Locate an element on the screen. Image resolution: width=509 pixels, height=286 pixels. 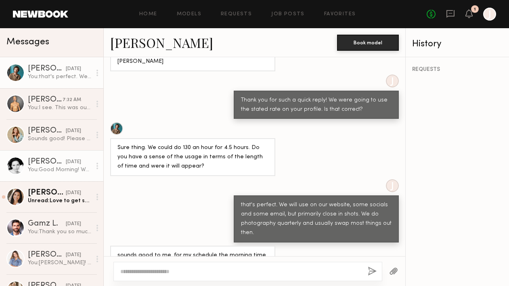
div: You: Thank you so much for letting me know! We appreciate it! is located at coordinates (59, 232).